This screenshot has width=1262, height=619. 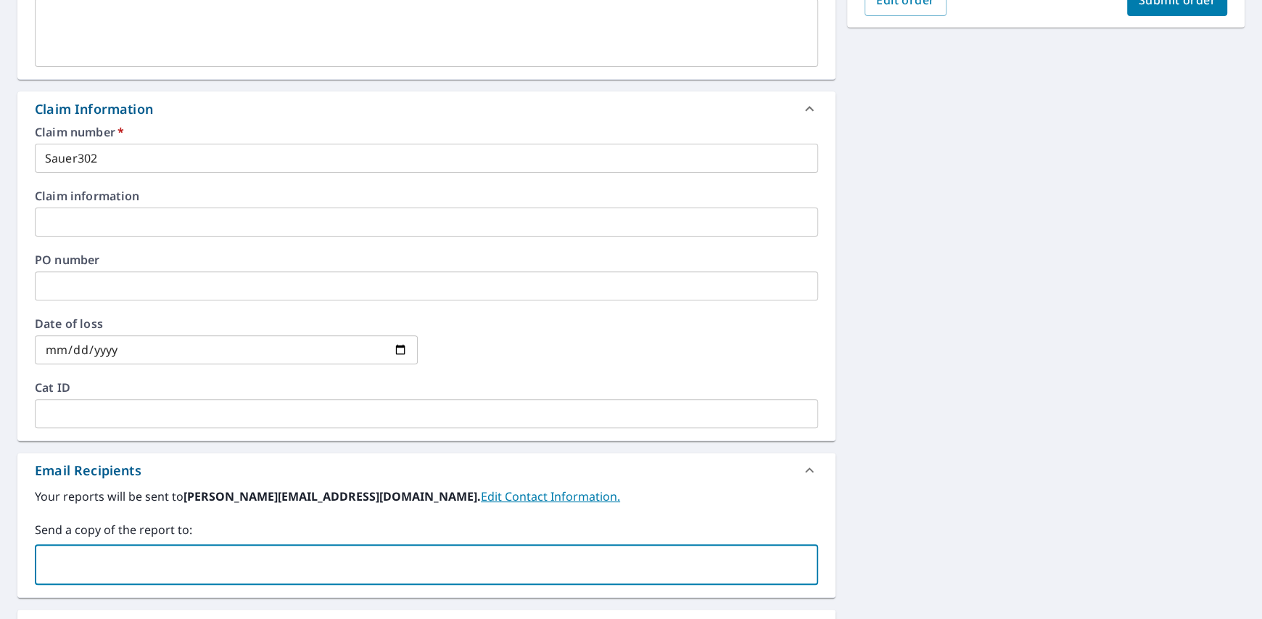 I want to click on label: Your reports will be sent to, so click(x=426, y=496).